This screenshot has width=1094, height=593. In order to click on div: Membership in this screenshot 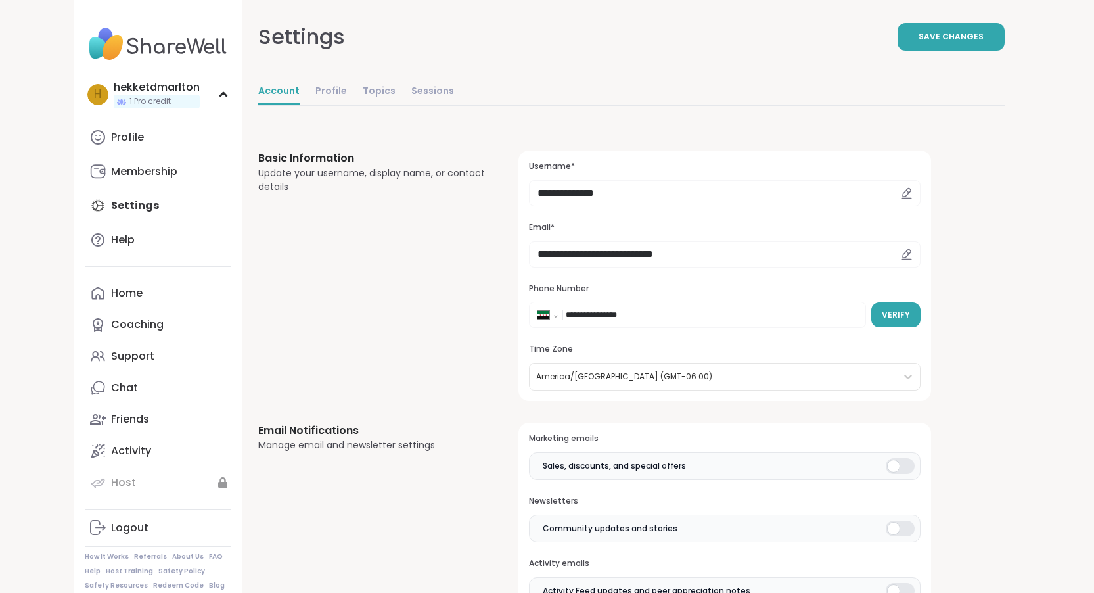, I will do `click(144, 172)`.